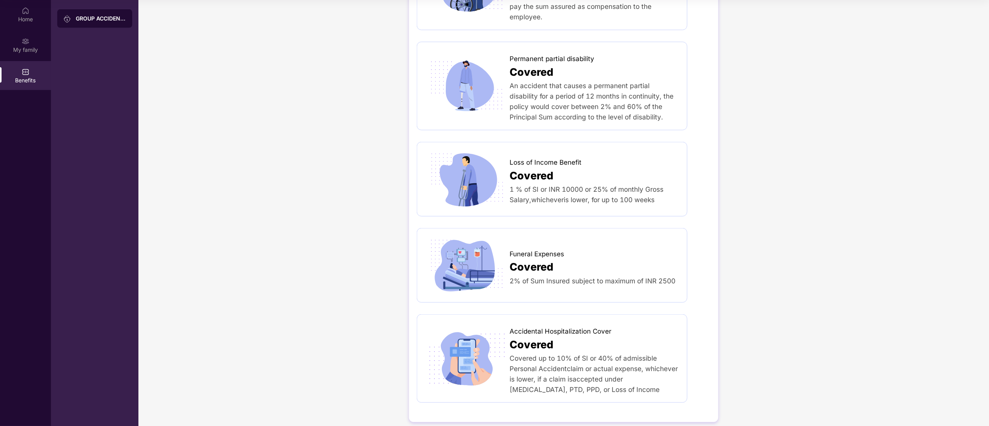 This screenshot has height=426, width=989. Describe the element at coordinates (26, 11) in the screenshot. I see `img: svg+xml;base64,PHN2ZyBpZD0iSG9tZSIgeG1sbnM9Imh0dHA6Ly93d3cudzMub3JnLzIwMDAvc3ZnIiB3aWR0aD0iMjAiIG...` at that location.